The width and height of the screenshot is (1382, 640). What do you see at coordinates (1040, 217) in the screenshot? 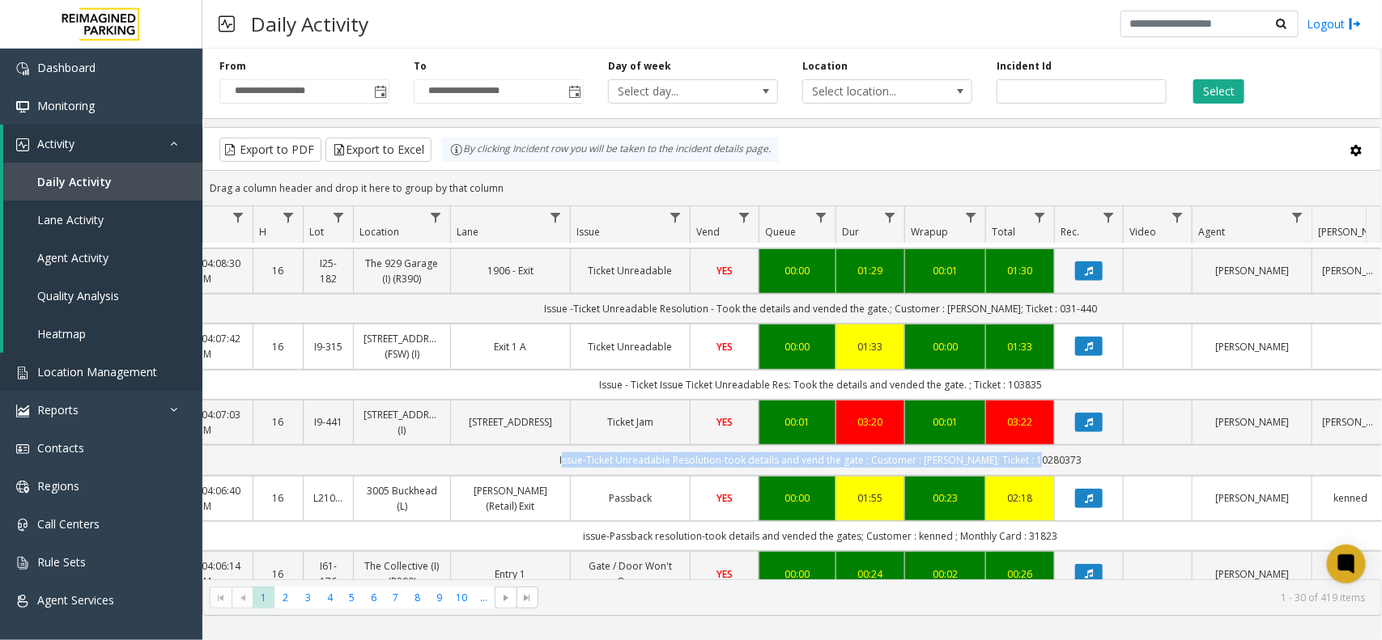
I see `a: Total Filter Menu` at bounding box center [1040, 217].